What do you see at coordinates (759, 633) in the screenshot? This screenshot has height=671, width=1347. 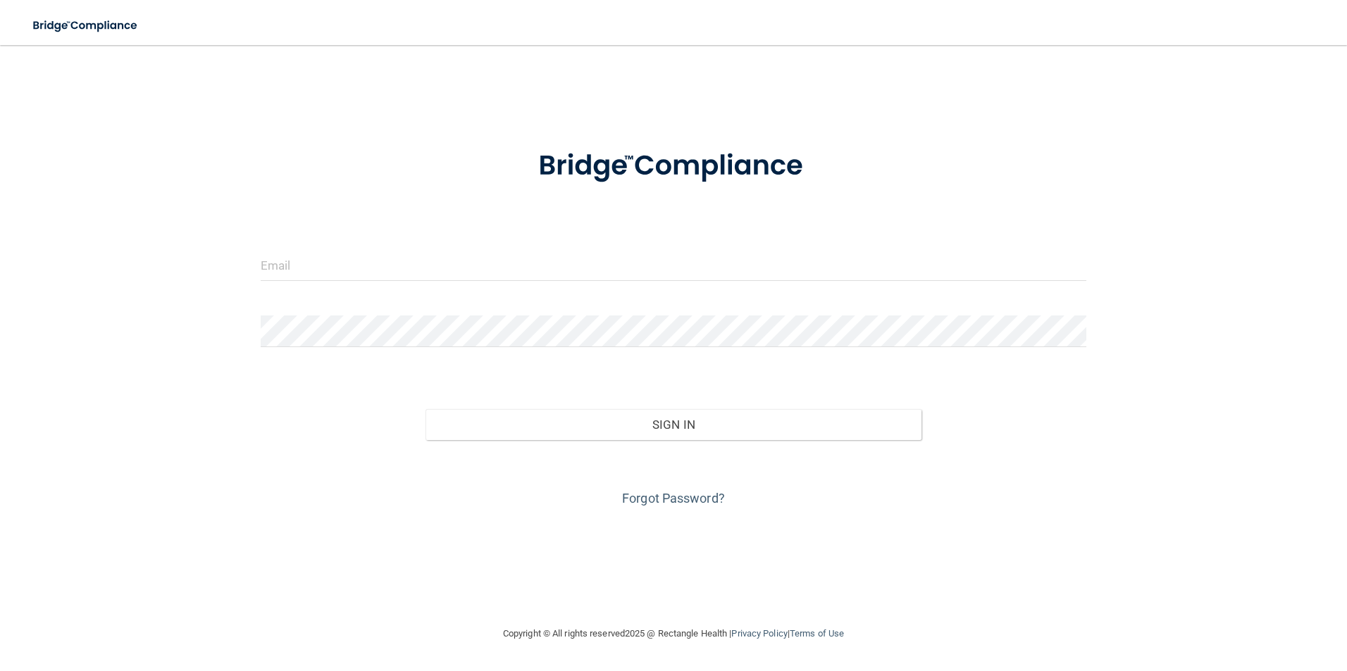 I see `a: Privacy Policy` at bounding box center [759, 633].